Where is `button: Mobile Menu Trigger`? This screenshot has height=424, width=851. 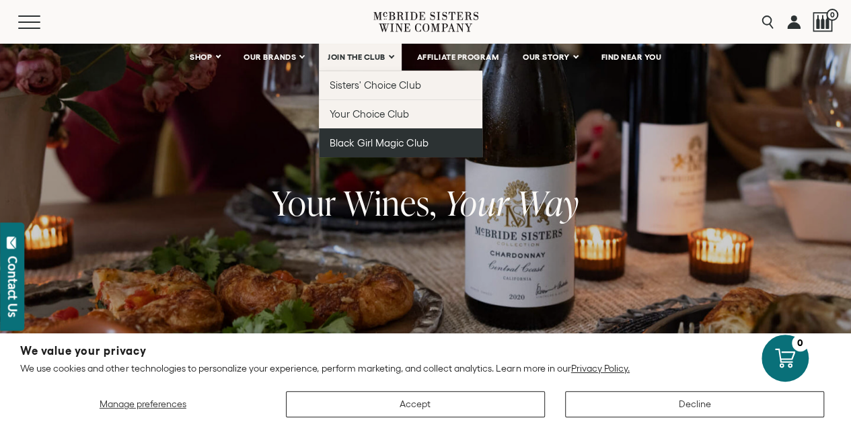 button: Mobile Menu Trigger is located at coordinates (42, 22).